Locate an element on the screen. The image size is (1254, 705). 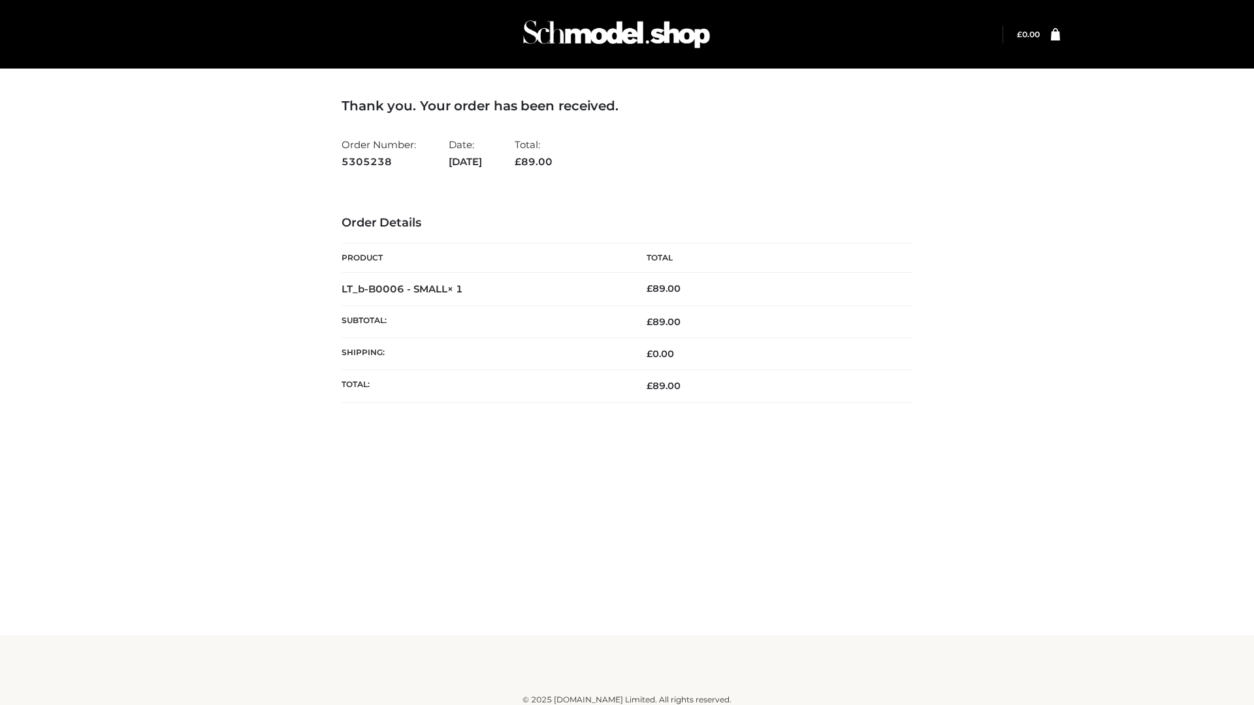
strong: LT_b-B0006 - SMALL is located at coordinates (402, 289).